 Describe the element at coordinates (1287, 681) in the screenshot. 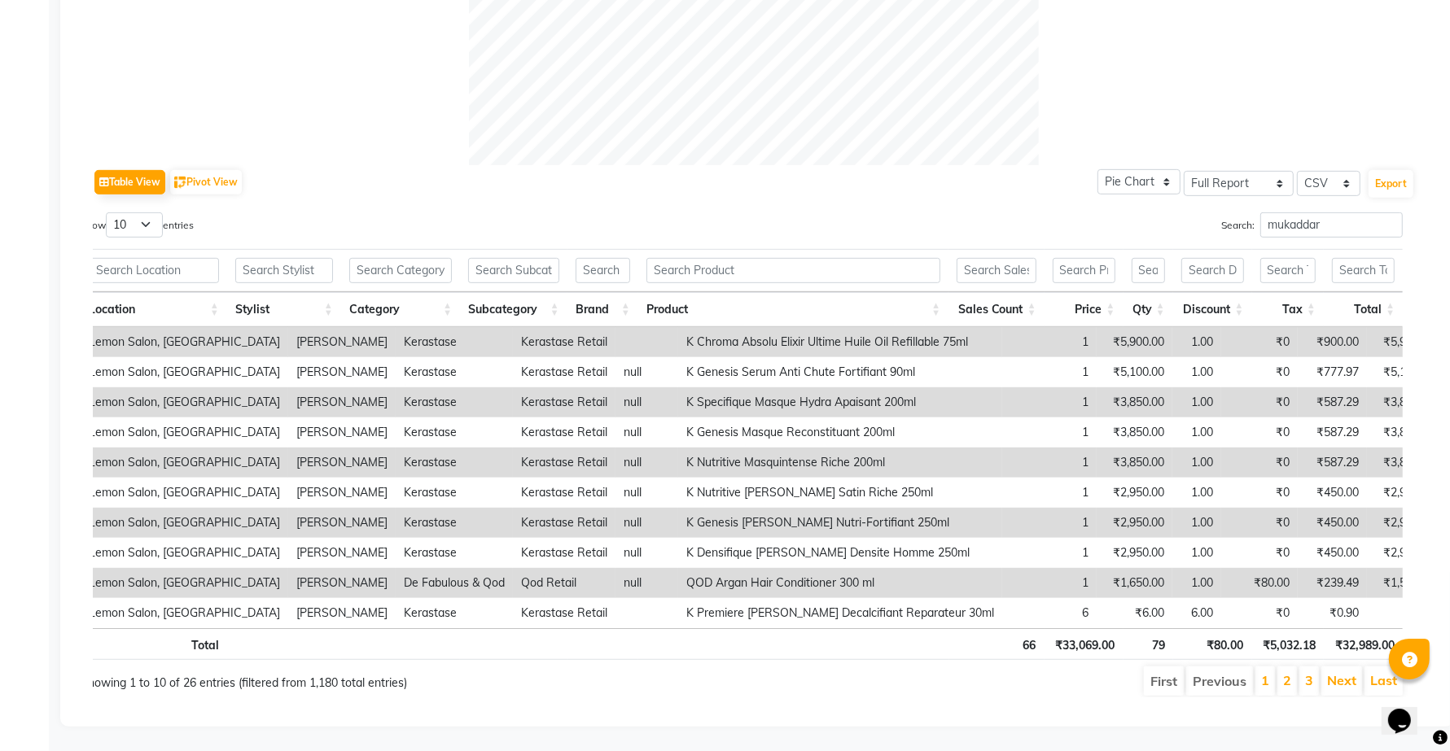

I see `a: 2` at that location.